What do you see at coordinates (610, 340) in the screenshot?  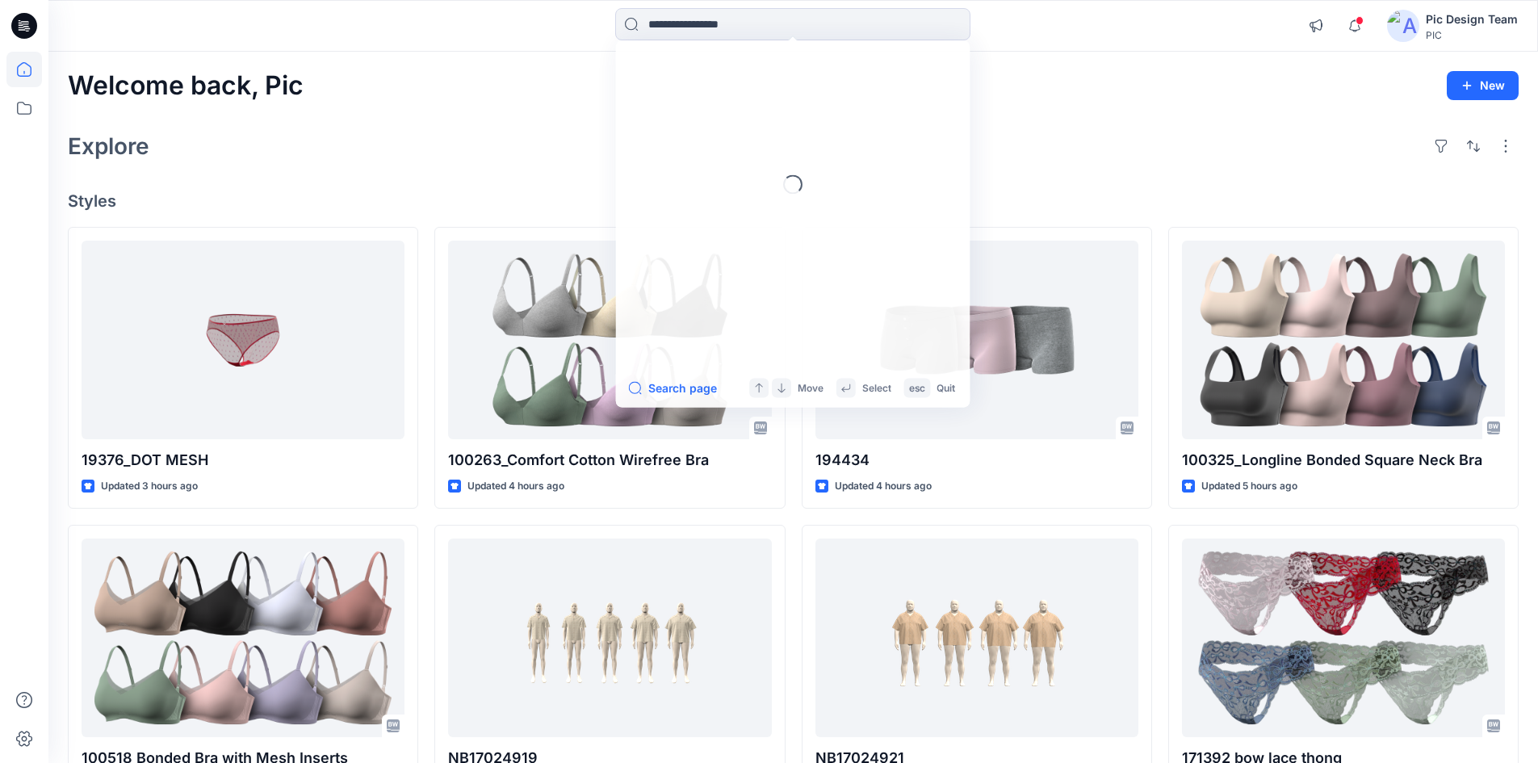 I see `a: 100263_Comfort Cotton Wirefree Bra` at bounding box center [610, 340].